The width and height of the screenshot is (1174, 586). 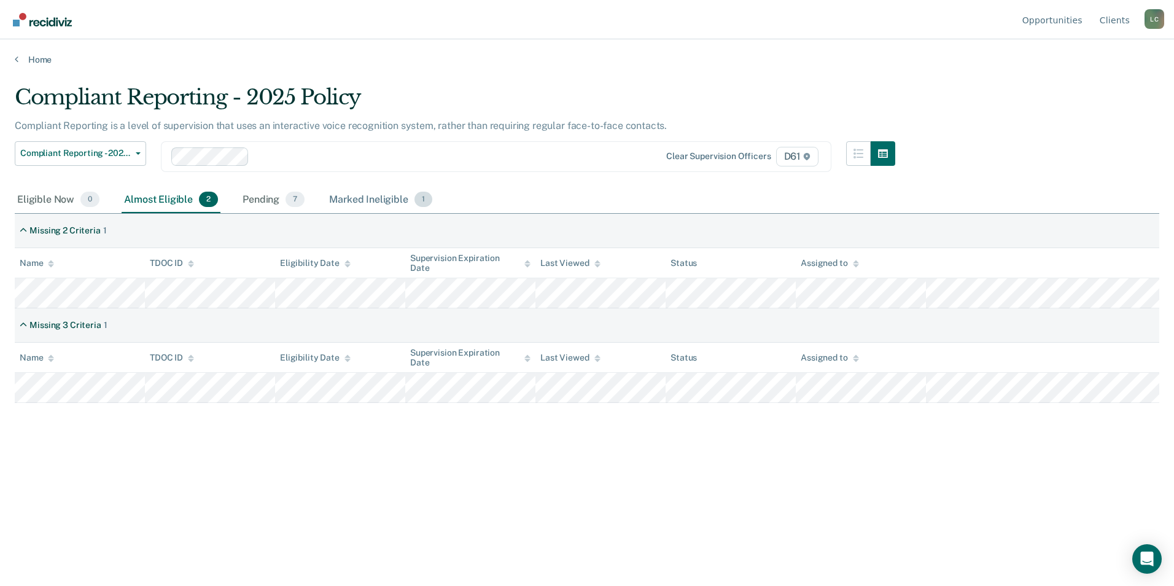 I want to click on div: Missing 2 Criteria1, so click(x=63, y=230).